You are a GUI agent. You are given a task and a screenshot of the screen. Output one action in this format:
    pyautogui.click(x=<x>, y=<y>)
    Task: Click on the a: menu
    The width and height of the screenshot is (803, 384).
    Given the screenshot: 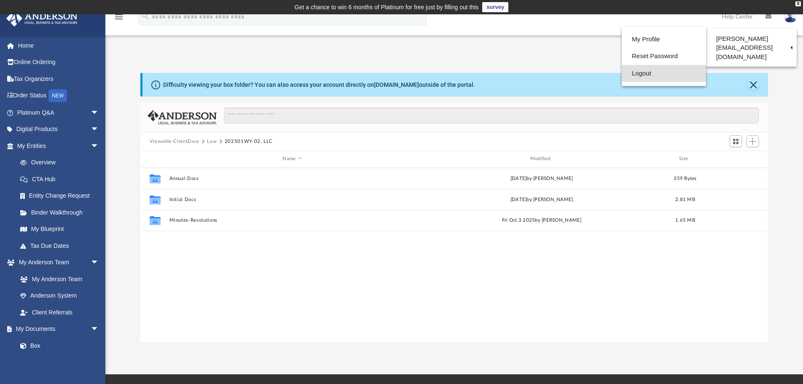 What is the action you would take?
    pyautogui.click(x=119, y=19)
    